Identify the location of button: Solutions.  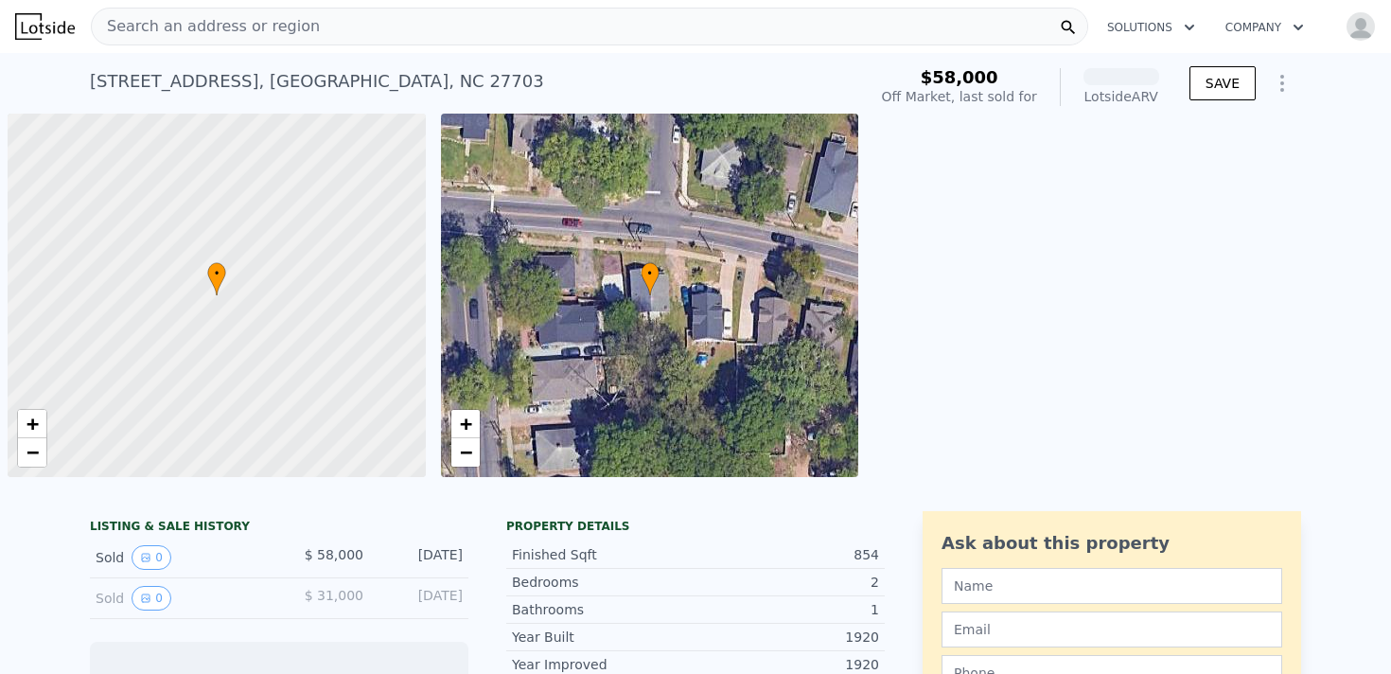
(1150, 27).